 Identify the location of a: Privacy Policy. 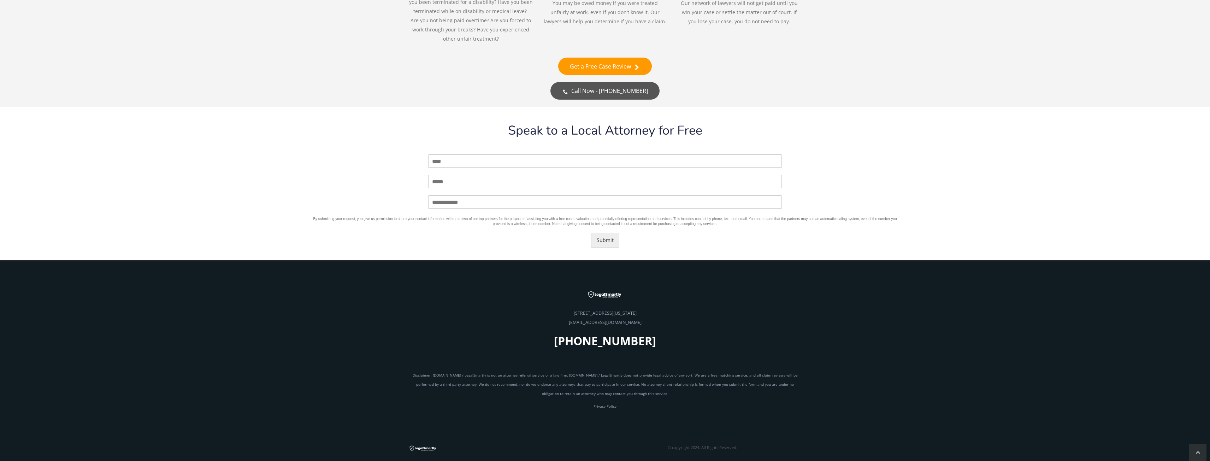
(605, 406).